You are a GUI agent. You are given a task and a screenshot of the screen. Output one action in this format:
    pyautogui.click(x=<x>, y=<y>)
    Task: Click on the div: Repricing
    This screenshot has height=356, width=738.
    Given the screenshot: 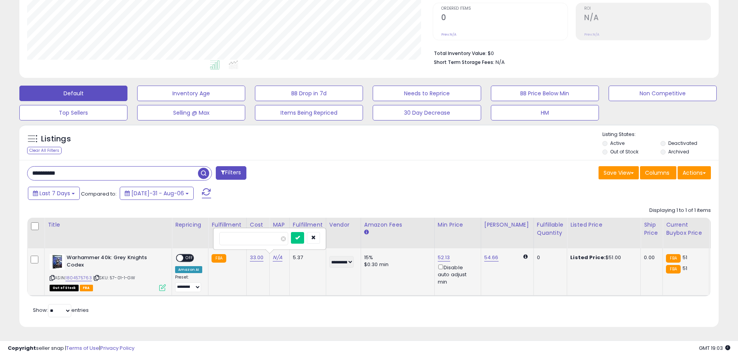 What is the action you would take?
    pyautogui.click(x=190, y=225)
    